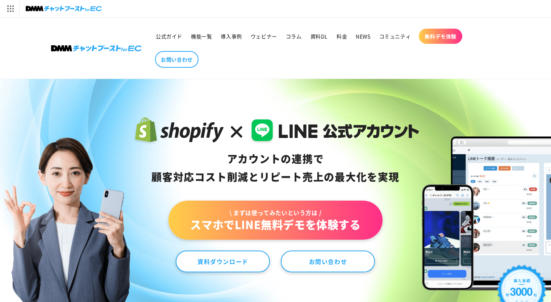 Image resolution: width=551 pixels, height=302 pixels. I want to click on span: \ まずは使ってみたいという方は /, so click(275, 213).